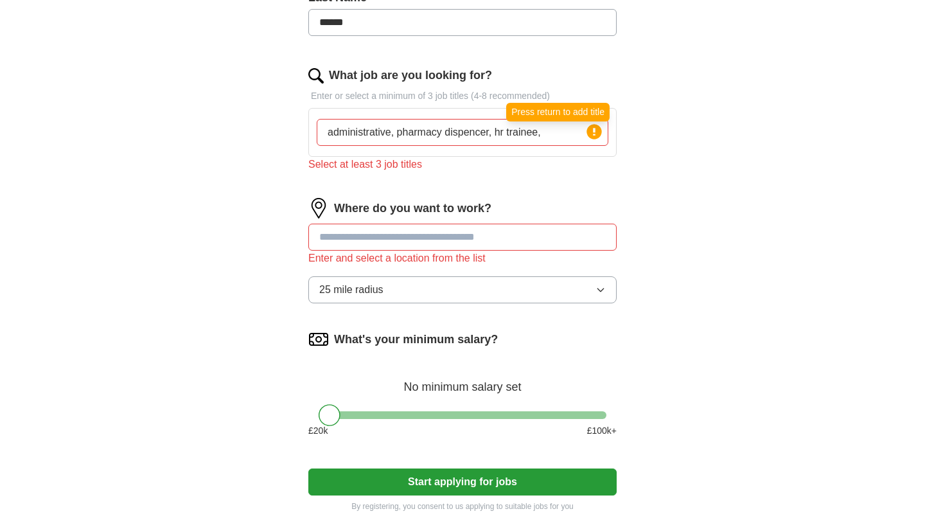 Image resolution: width=925 pixels, height=527 pixels. What do you see at coordinates (463, 96) in the screenshot?
I see `p: Enter or select a minimum of 3 job titles (4-8 recommended)` at bounding box center [463, 96].